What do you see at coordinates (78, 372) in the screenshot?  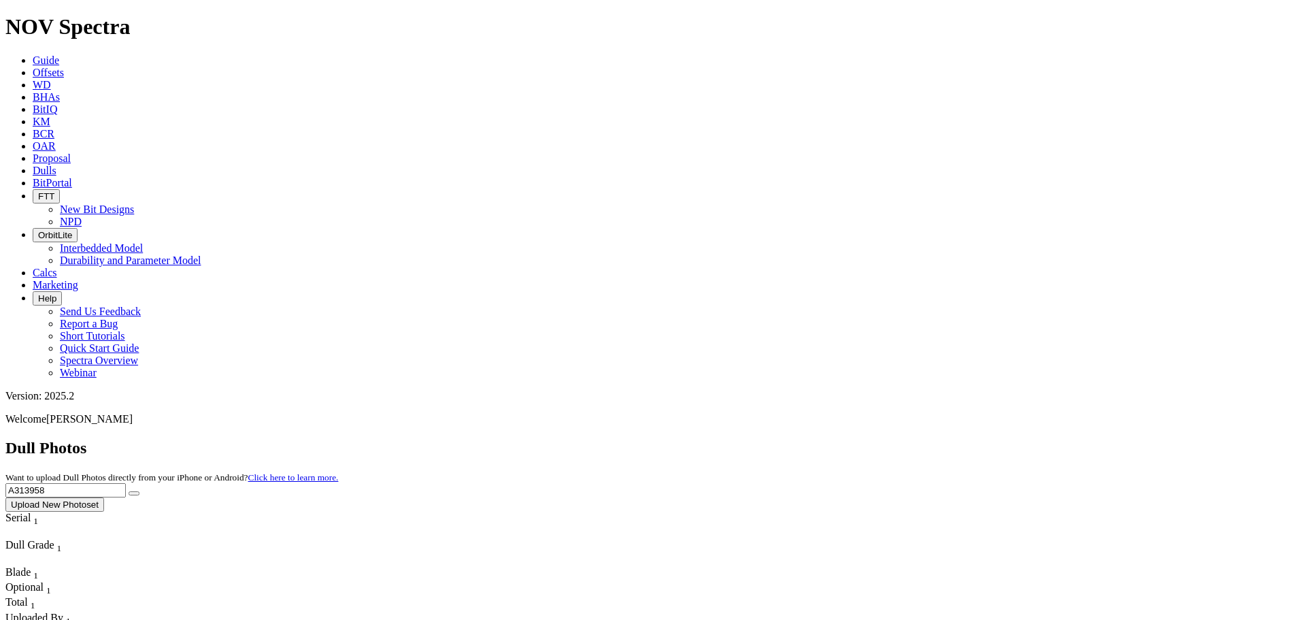 I see `a: Webinar` at bounding box center [78, 372].